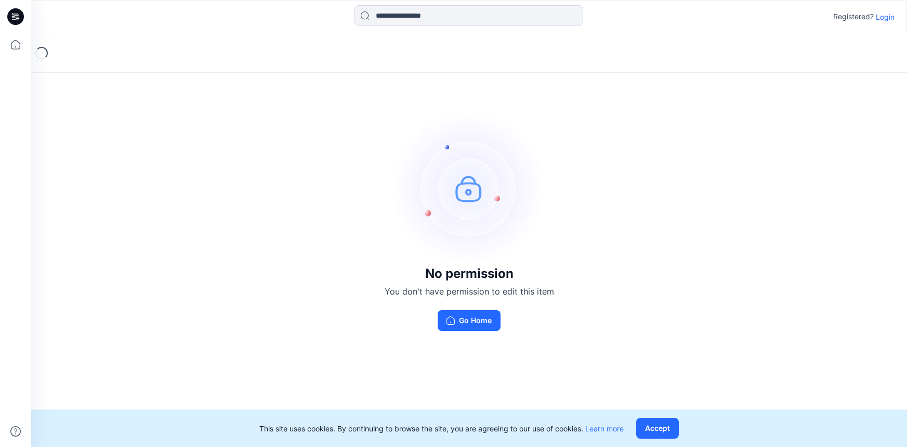 The image size is (907, 447). Describe the element at coordinates (886, 17) in the screenshot. I see `p: Login` at that location.